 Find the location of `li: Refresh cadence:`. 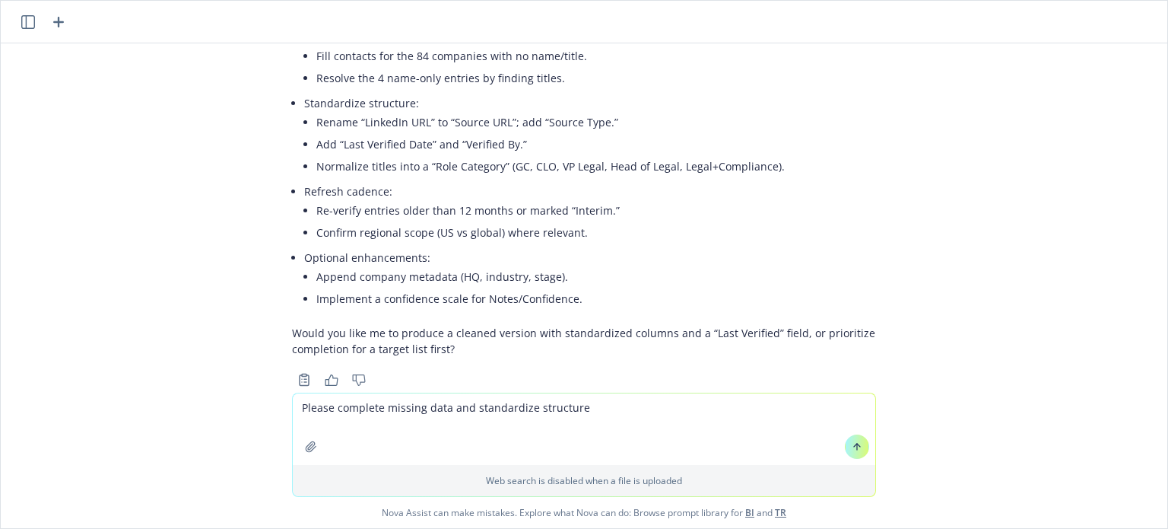

li: Refresh cadence: is located at coordinates (590, 213).